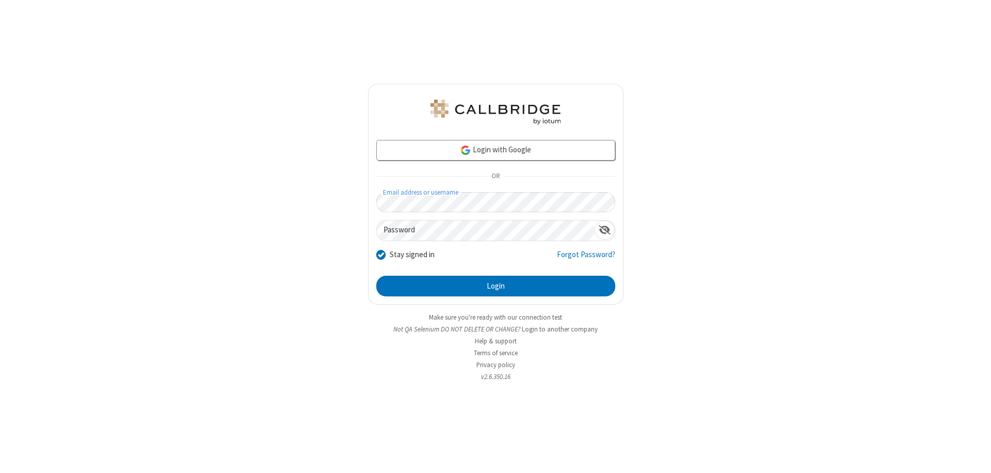  What do you see at coordinates (586, 259) in the screenshot?
I see `a: Forgot Password?` at bounding box center [586, 259].